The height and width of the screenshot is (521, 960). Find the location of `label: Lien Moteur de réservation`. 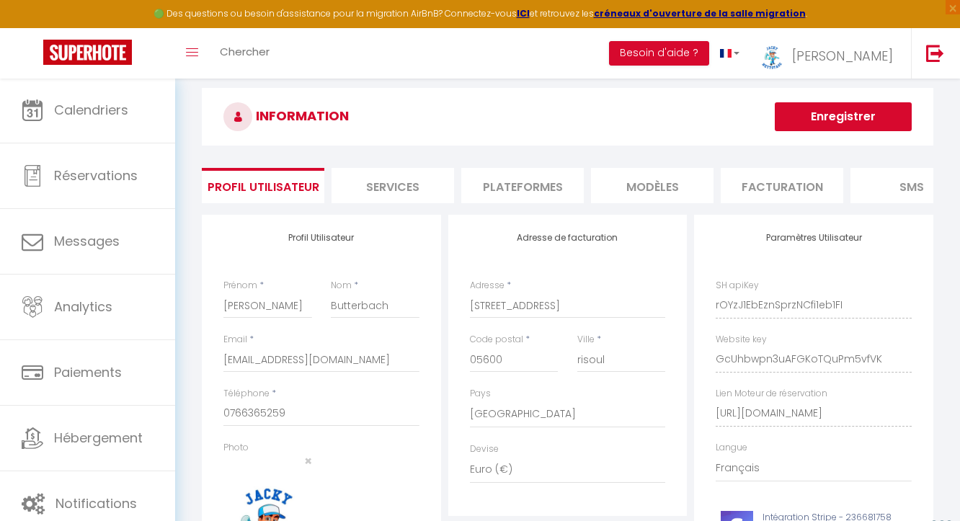

label: Lien Moteur de réservation is located at coordinates (771, 393).